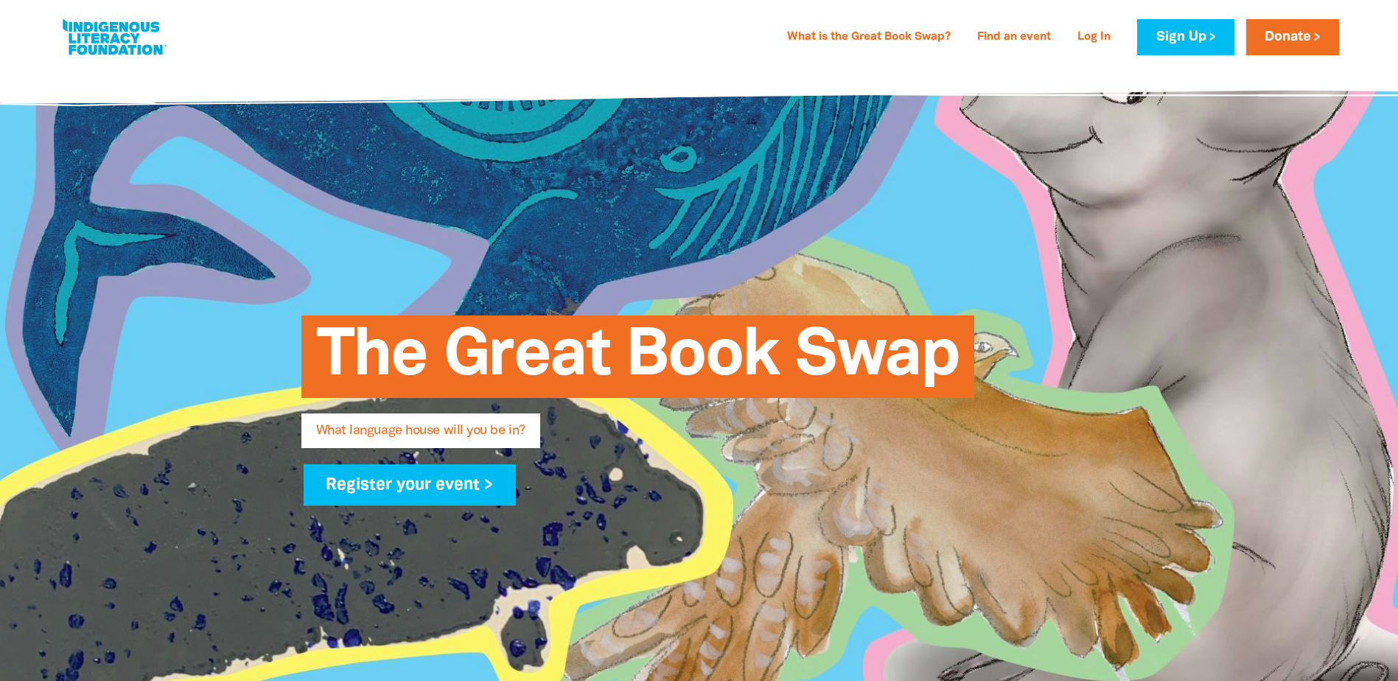 The image size is (1398, 681). Describe the element at coordinates (1185, 37) in the screenshot. I see `a: Sign Up` at that location.